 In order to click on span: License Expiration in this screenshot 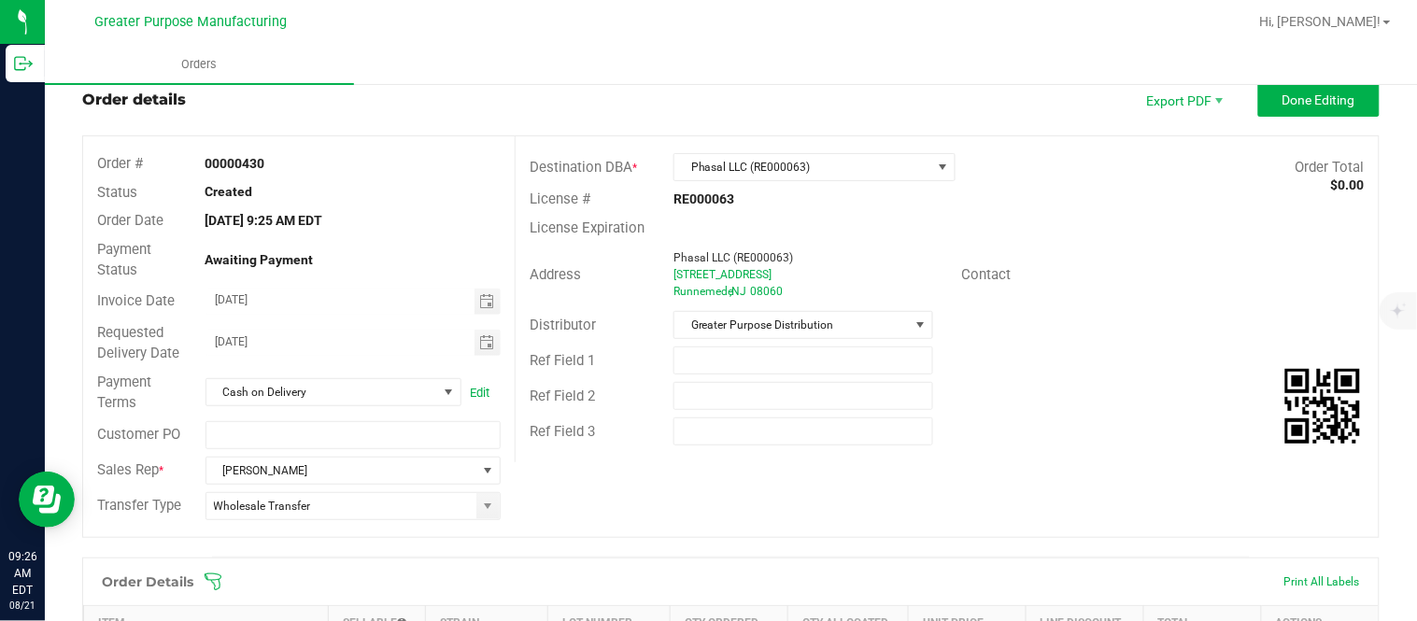, I will do `click(587, 228)`.